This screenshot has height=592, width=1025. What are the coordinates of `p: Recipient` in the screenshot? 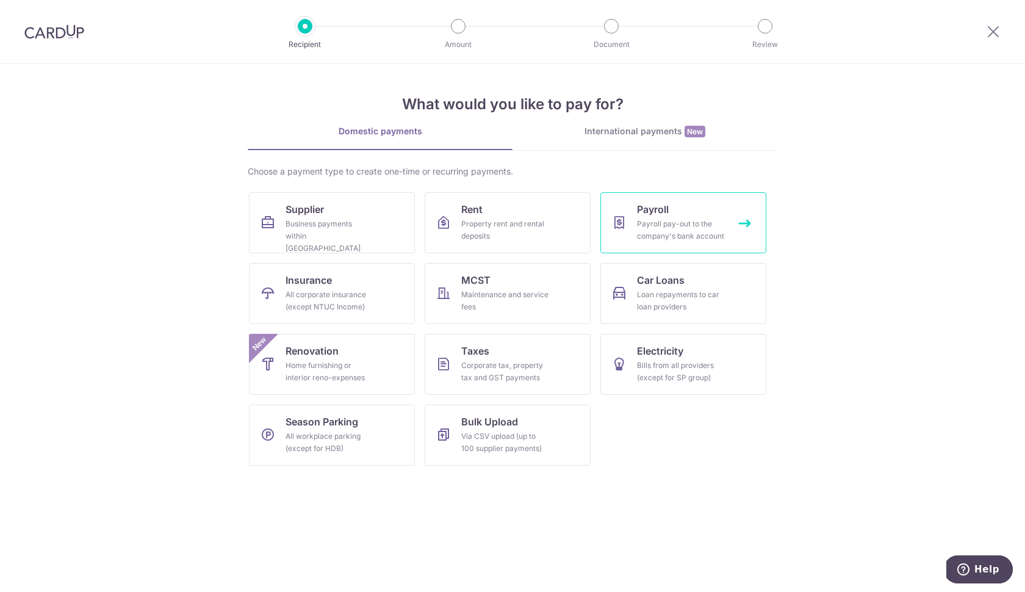 It's located at (305, 45).